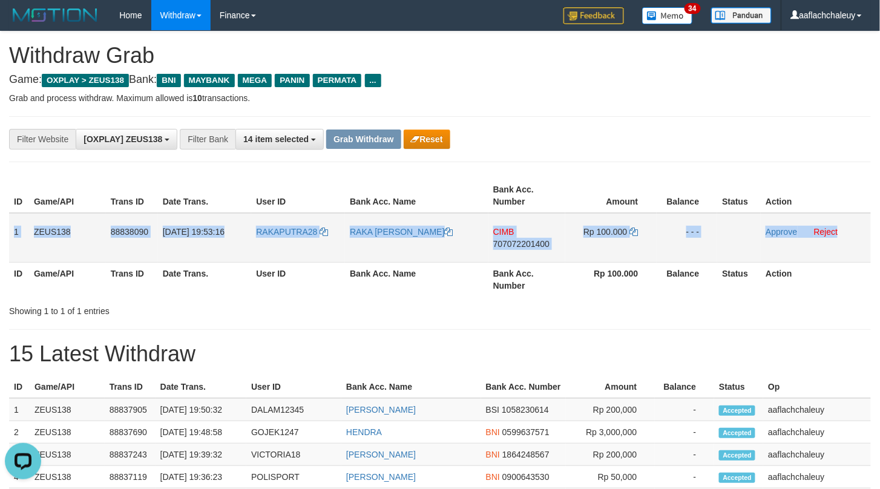 This screenshot has height=489, width=880. What do you see at coordinates (440, 56) in the screenshot?
I see `h1: Withdraw Grab` at bounding box center [440, 56].